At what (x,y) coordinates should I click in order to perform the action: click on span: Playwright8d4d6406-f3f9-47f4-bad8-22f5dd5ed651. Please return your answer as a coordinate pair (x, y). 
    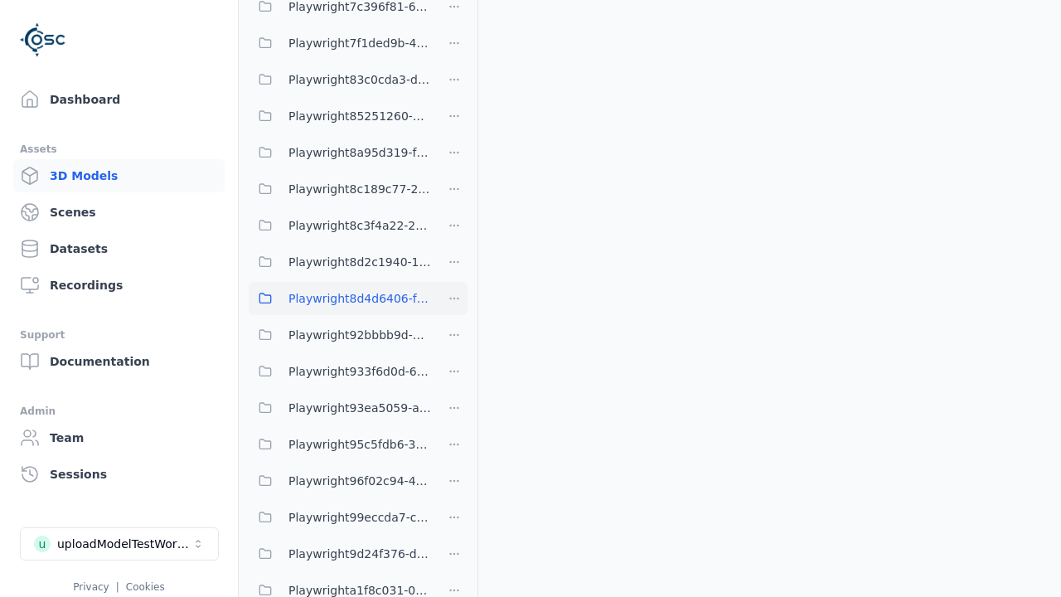
    Looking at the image, I should click on (360, 298).